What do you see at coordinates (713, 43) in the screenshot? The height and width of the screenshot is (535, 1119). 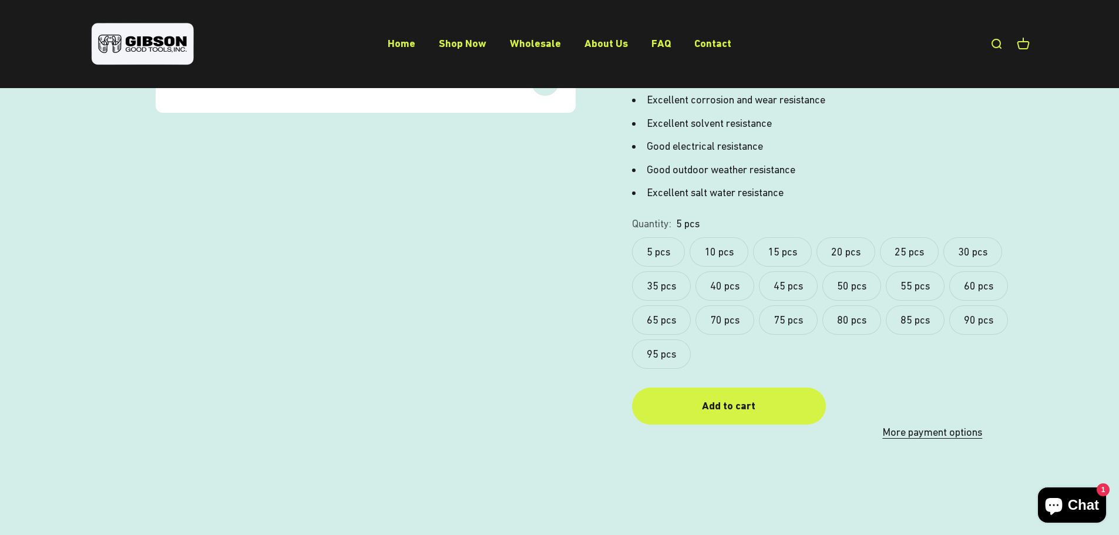 I see `a: Contact` at bounding box center [713, 43].